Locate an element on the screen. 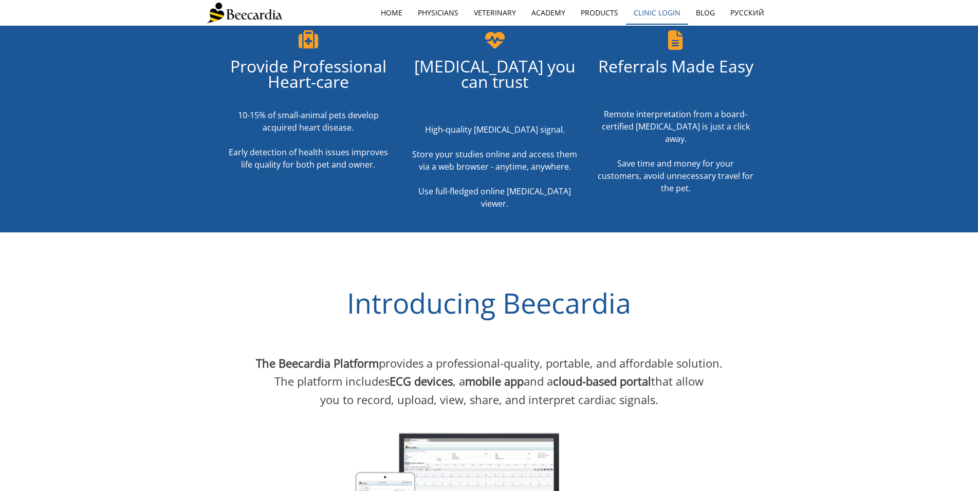 This screenshot has height=491, width=978. span: Save time and money for your customers, avoid unnecessary travel for the pet. is located at coordinates (675, 176).